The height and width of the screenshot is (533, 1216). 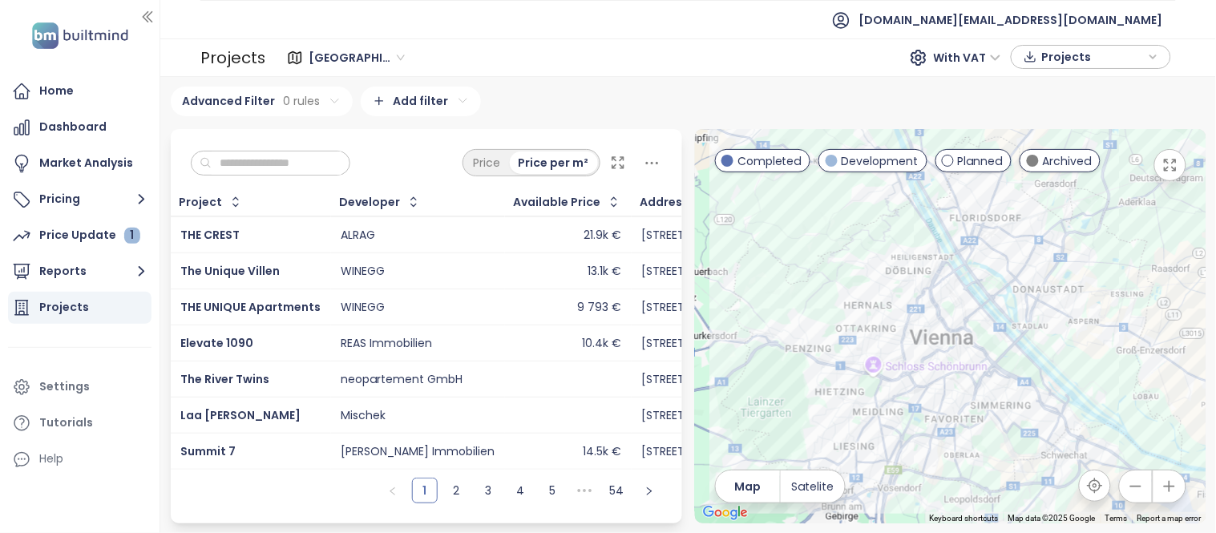 I want to click on div: Market Analysis, so click(x=86, y=163).